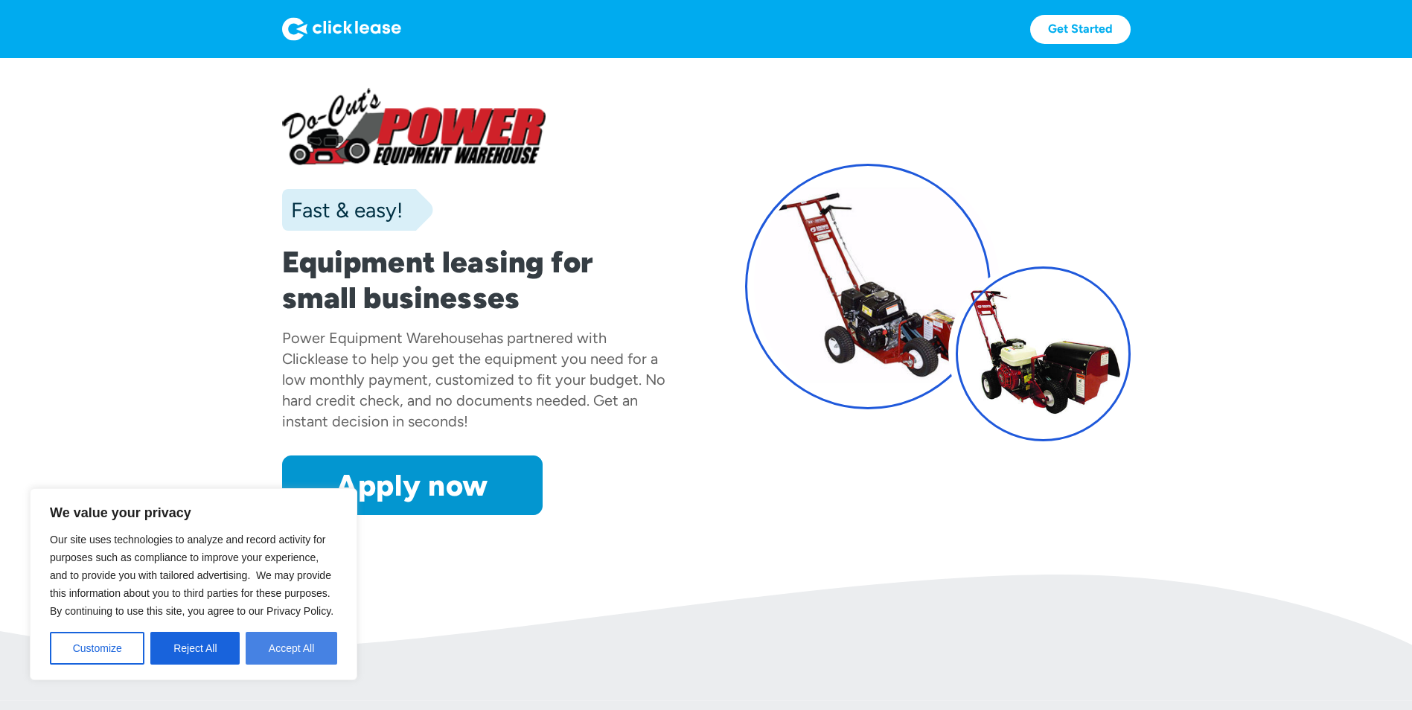  Describe the element at coordinates (342, 29) in the screenshot. I see `img: Logo` at that location.